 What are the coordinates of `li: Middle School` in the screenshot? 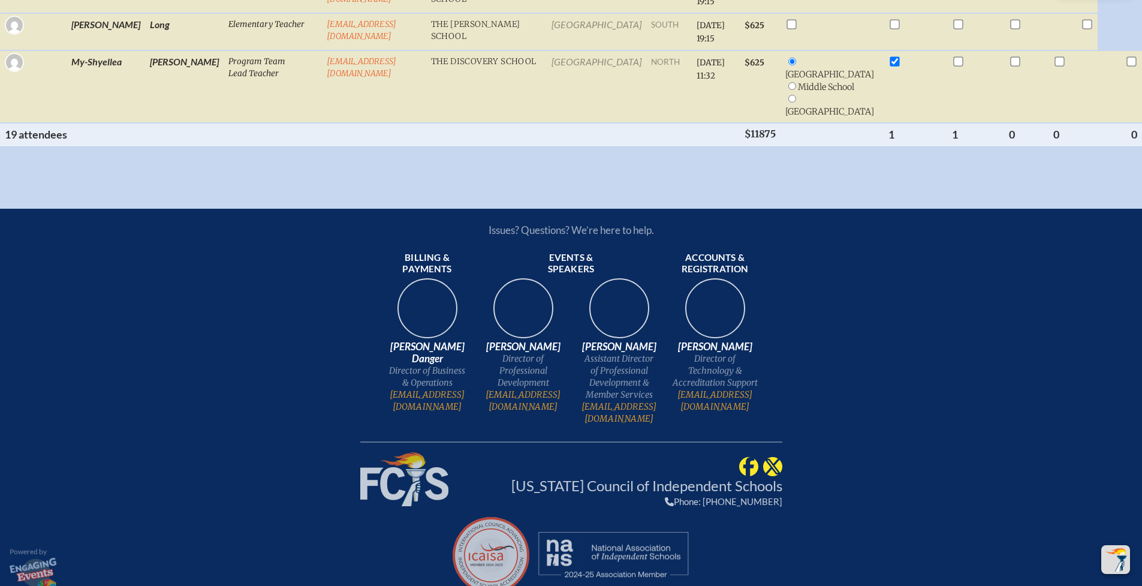 It's located at (832, 86).